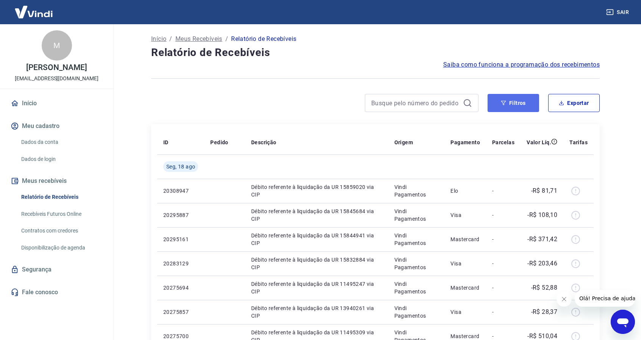 This screenshot has height=340, width=641. Describe the element at coordinates (199, 39) in the screenshot. I see `a: Meus Recebíveis` at that location.